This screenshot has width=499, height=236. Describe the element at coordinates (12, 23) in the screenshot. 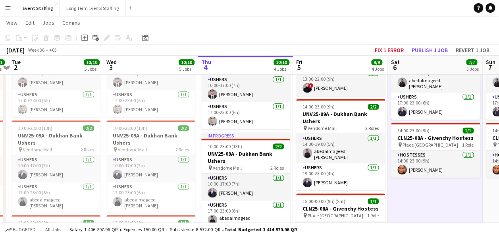

I see `a: View` at that location.